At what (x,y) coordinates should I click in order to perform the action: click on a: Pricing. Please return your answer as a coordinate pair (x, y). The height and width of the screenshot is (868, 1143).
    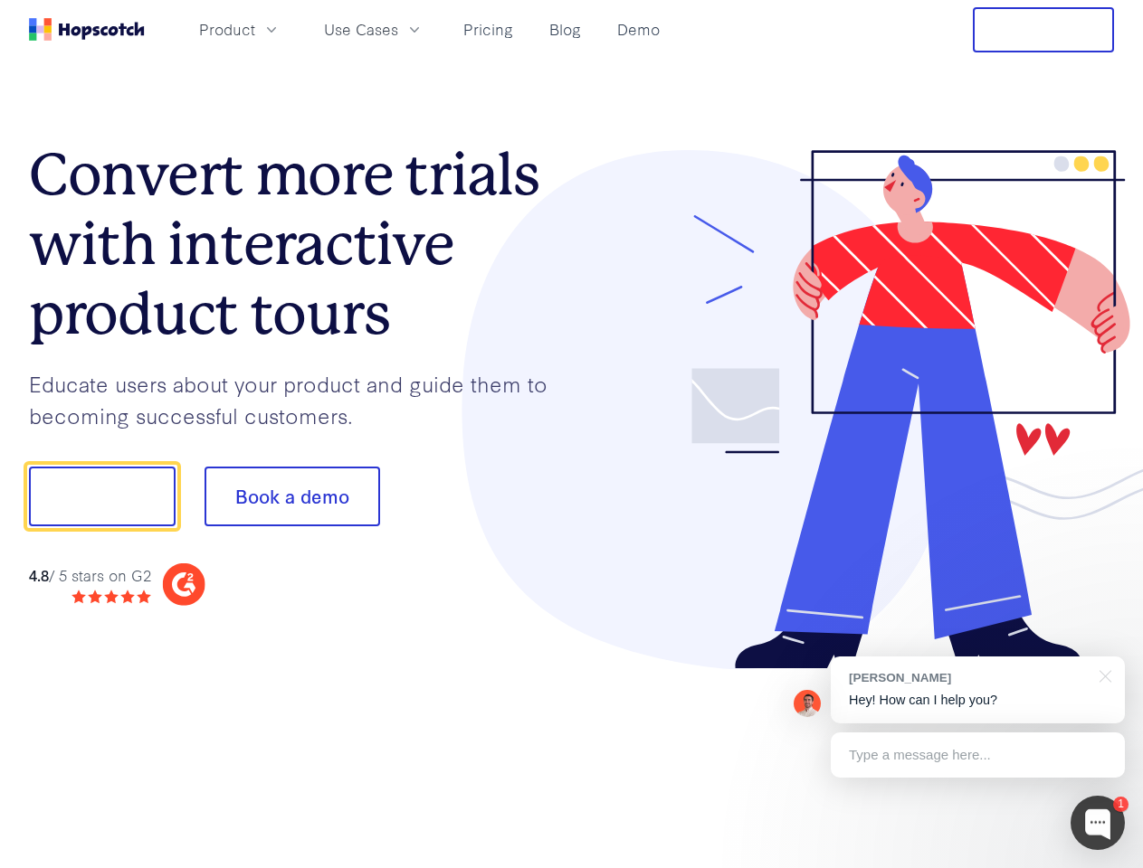
    Looking at the image, I should click on (488, 29).